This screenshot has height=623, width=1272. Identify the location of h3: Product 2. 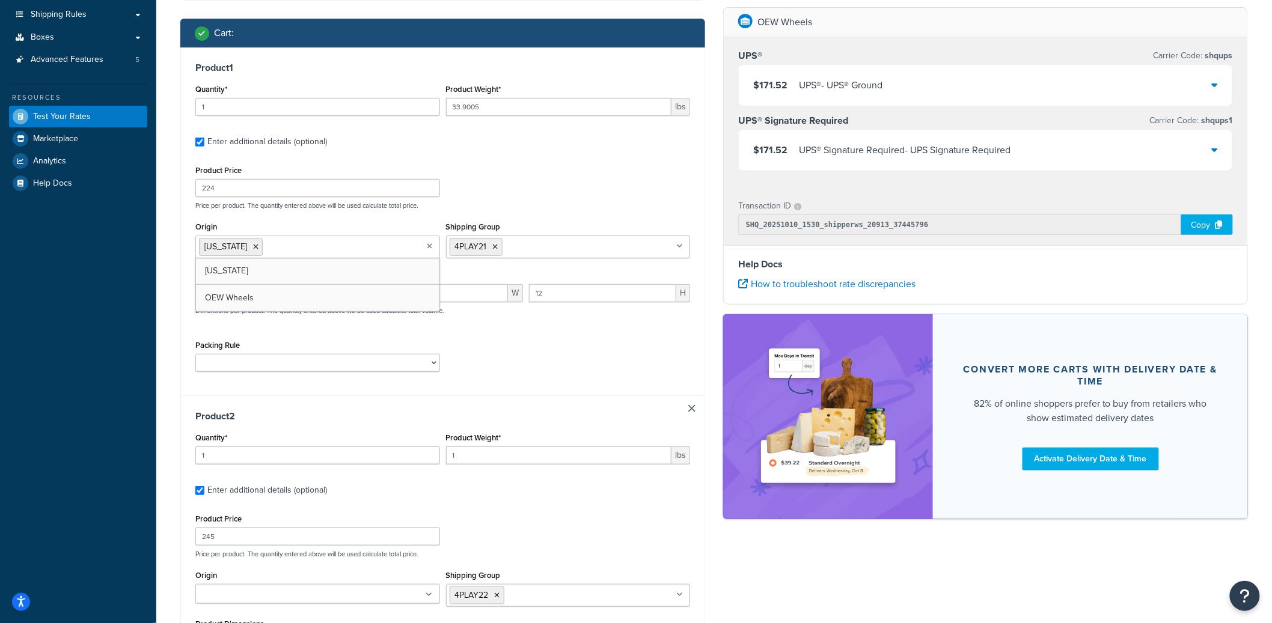
(442, 417).